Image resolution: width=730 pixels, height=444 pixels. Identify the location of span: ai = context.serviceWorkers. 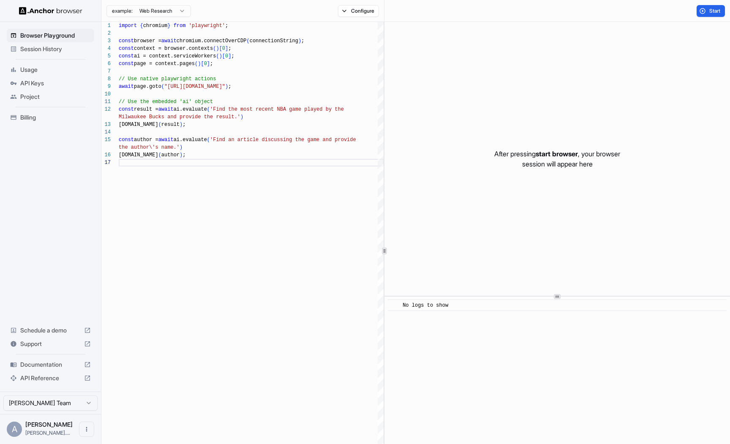
(175, 56).